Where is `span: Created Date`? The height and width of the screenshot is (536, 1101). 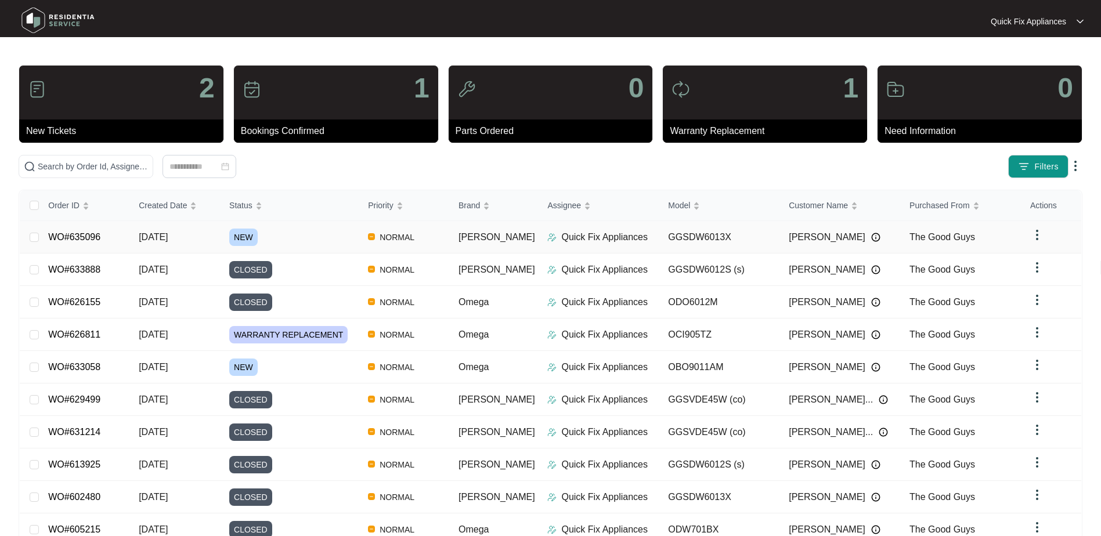 span: Created Date is located at coordinates (163, 205).